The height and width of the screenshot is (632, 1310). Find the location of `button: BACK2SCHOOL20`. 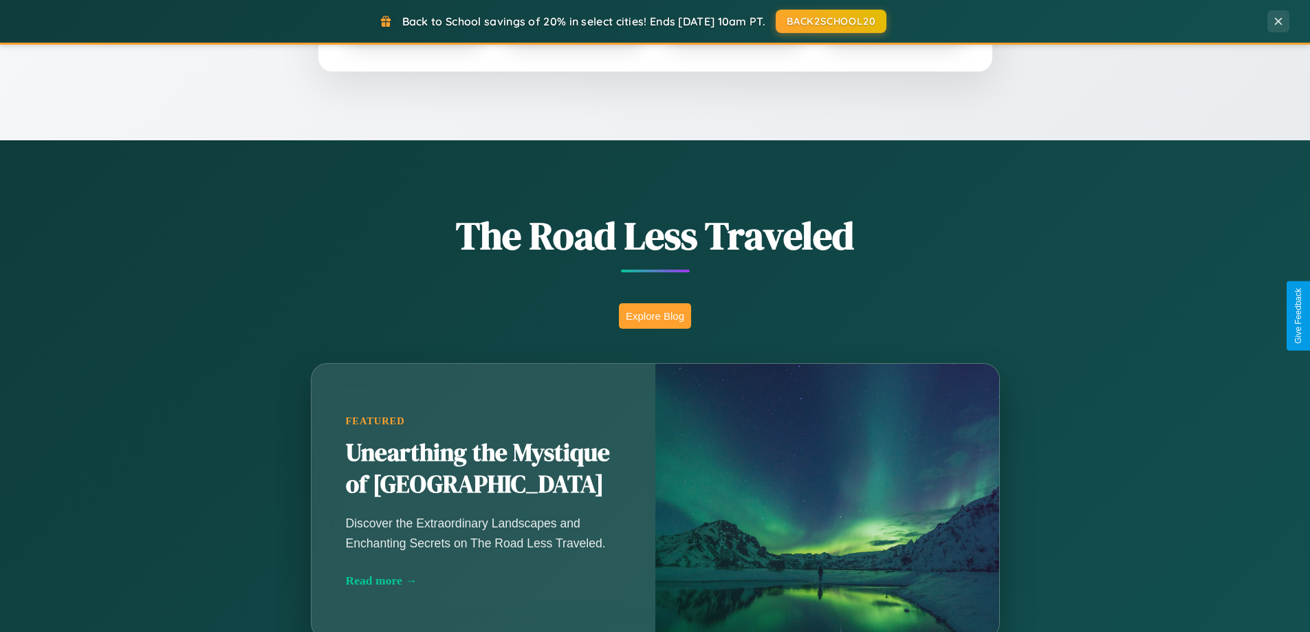

button: BACK2SCHOOL20 is located at coordinates (831, 21).